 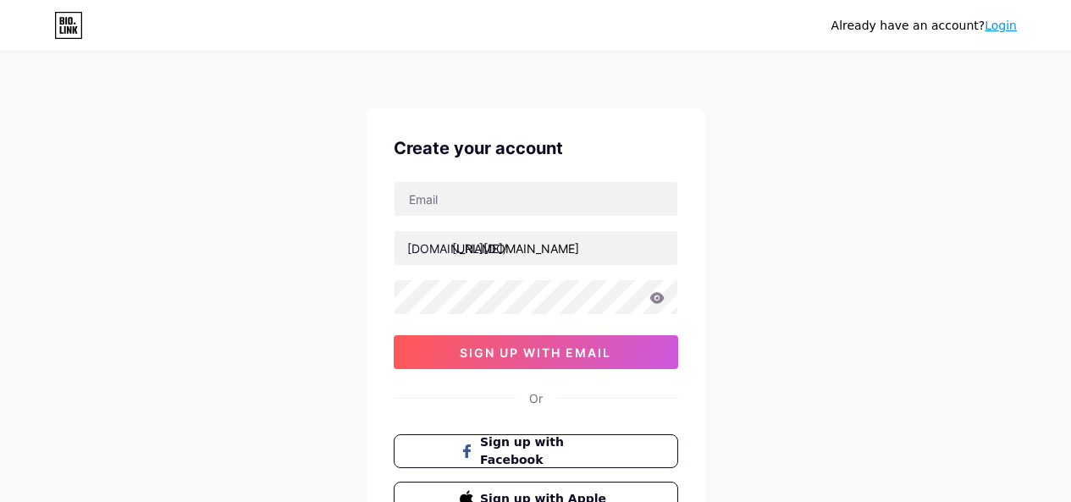 I want to click on span: Sign up with Facebook, so click(x=545, y=451).